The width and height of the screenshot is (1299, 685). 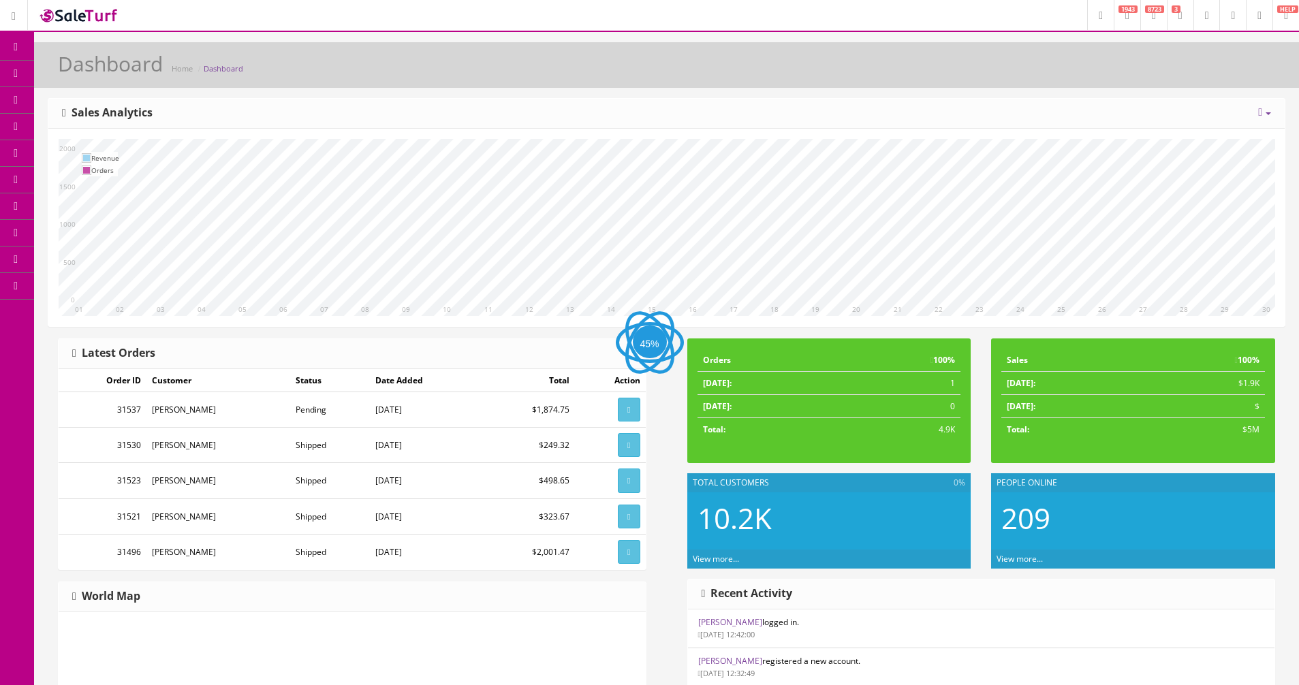 What do you see at coordinates (898, 383) in the screenshot?
I see `td: 1` at bounding box center [898, 383].